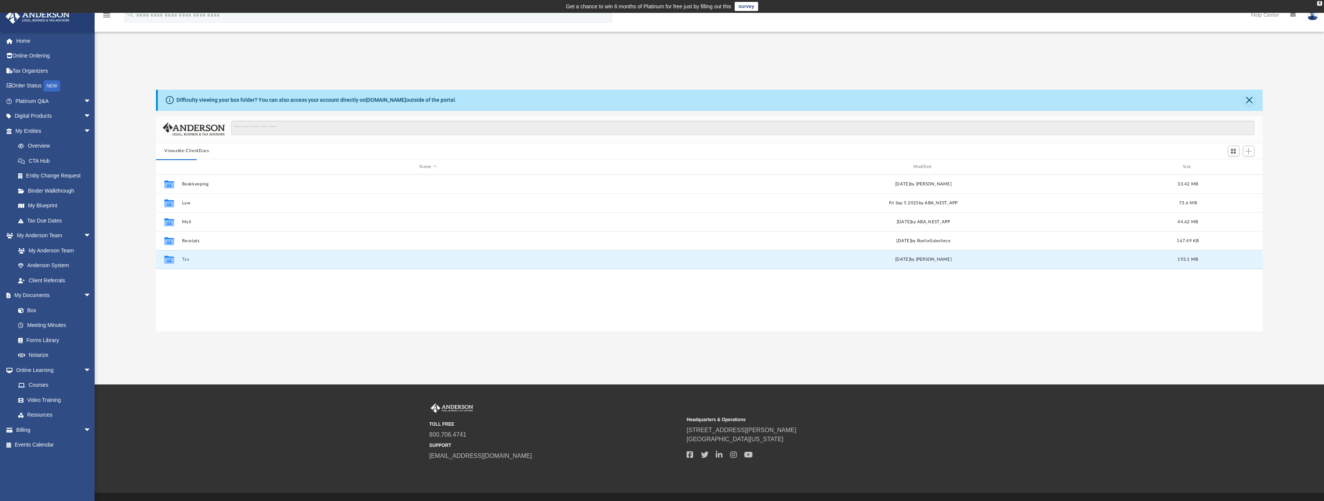  Describe the element at coordinates (1320, 3) in the screenshot. I see `div: close` at that location.